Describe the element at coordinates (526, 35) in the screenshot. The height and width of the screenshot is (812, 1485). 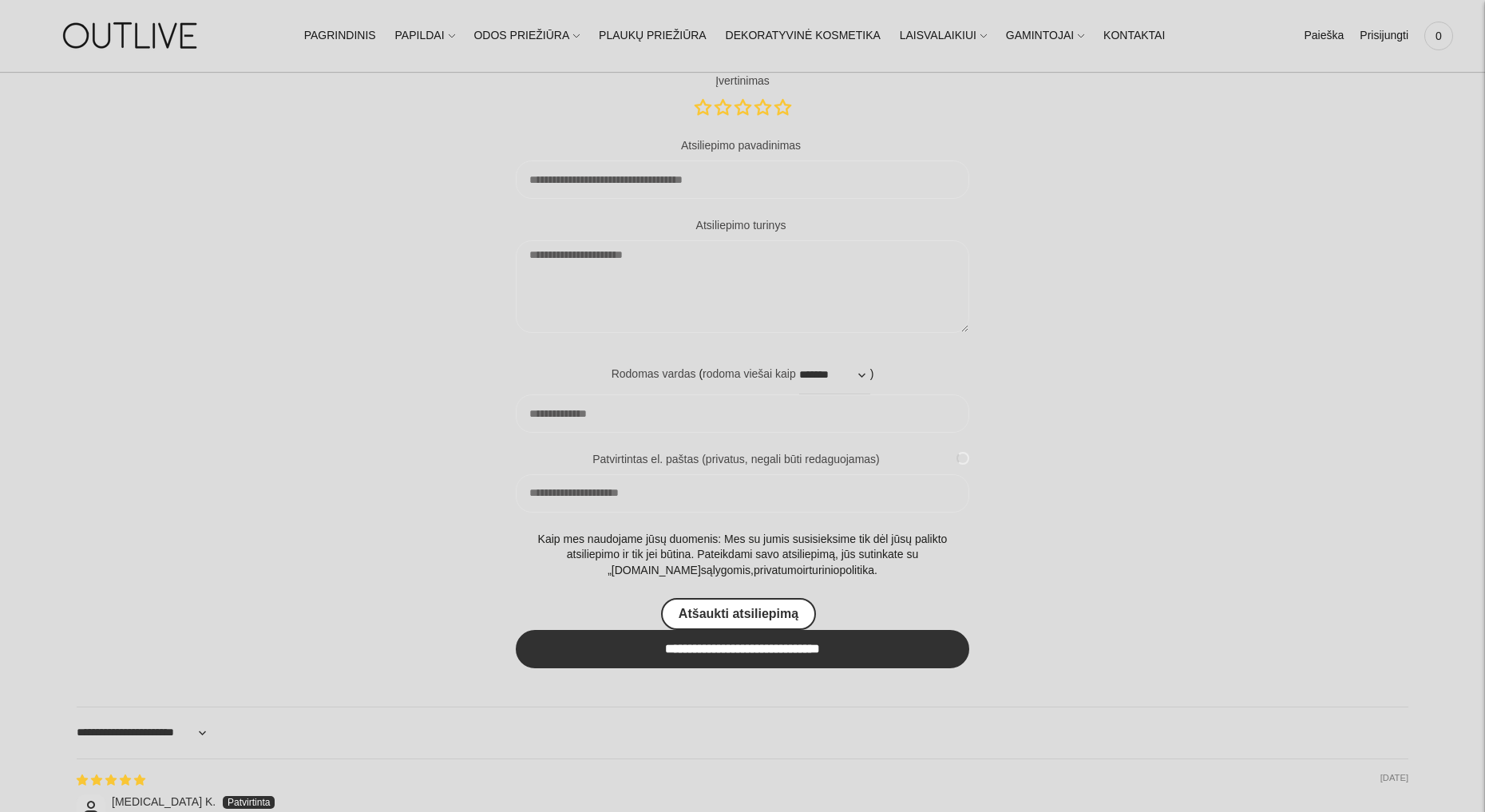
I see `a: ODOS PRIEŽIŪRA` at that location.